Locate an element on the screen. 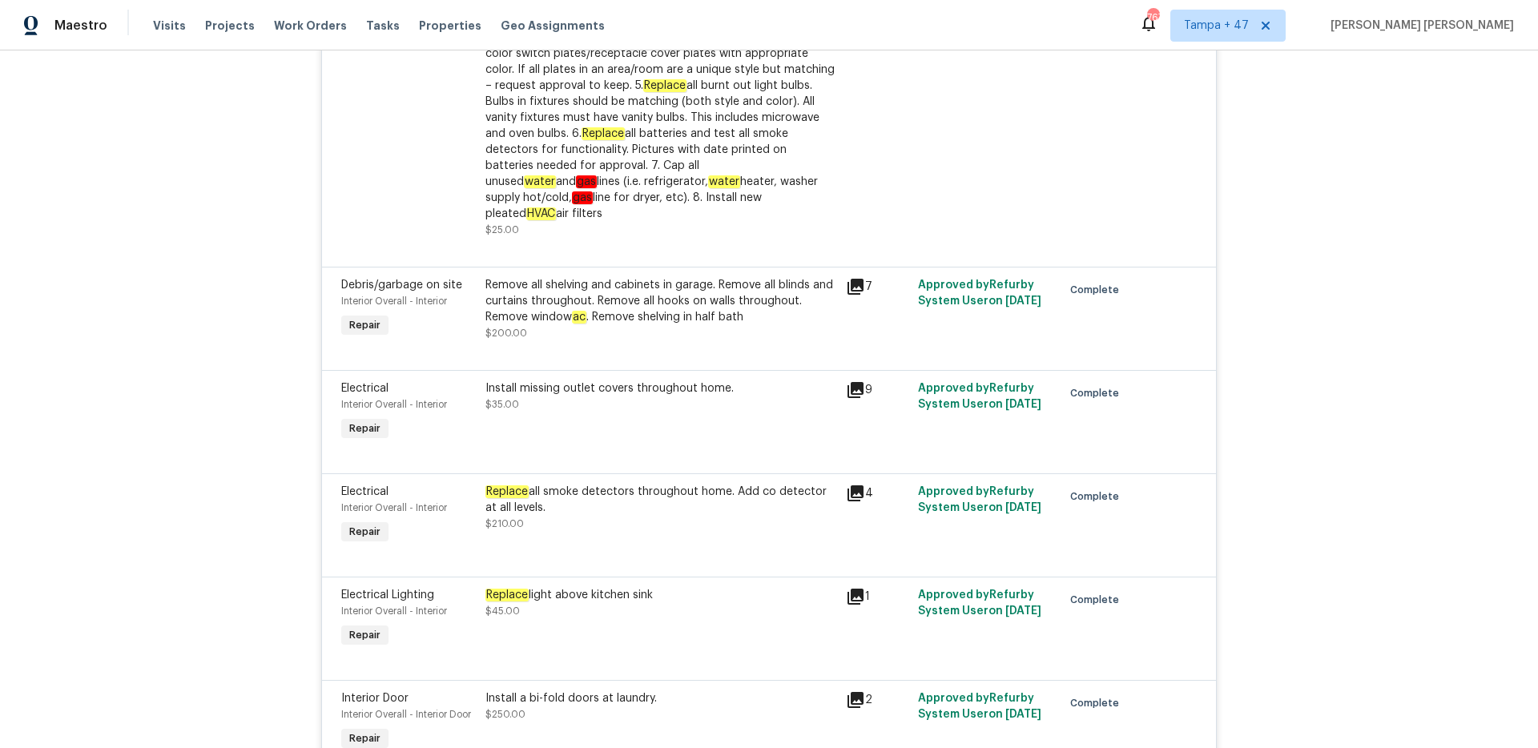  span: Debris/garbage on site is located at coordinates (401, 285).